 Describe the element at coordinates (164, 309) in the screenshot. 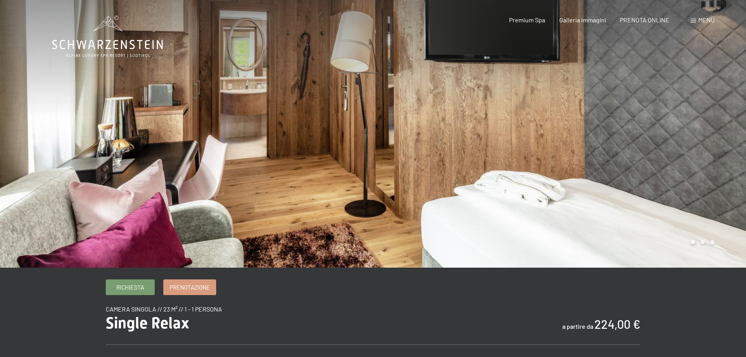

I see `span: camera singola // 23 m² // 1 - 1 persona` at that location.